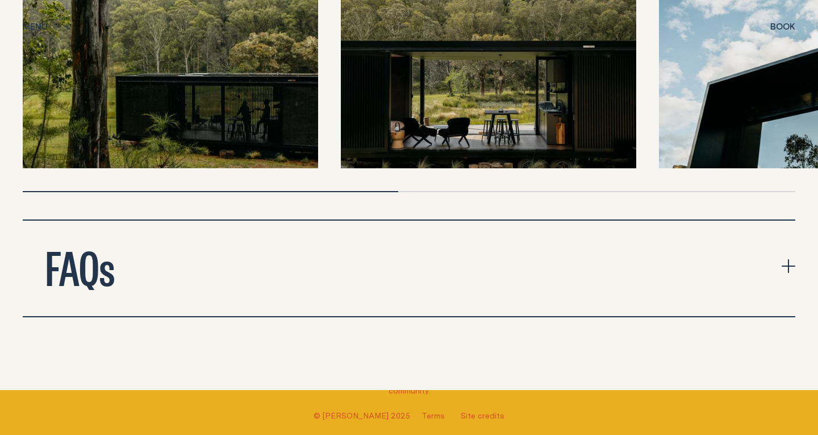  Describe the element at coordinates (783, 27) in the screenshot. I see `button: show booking tray` at that location.